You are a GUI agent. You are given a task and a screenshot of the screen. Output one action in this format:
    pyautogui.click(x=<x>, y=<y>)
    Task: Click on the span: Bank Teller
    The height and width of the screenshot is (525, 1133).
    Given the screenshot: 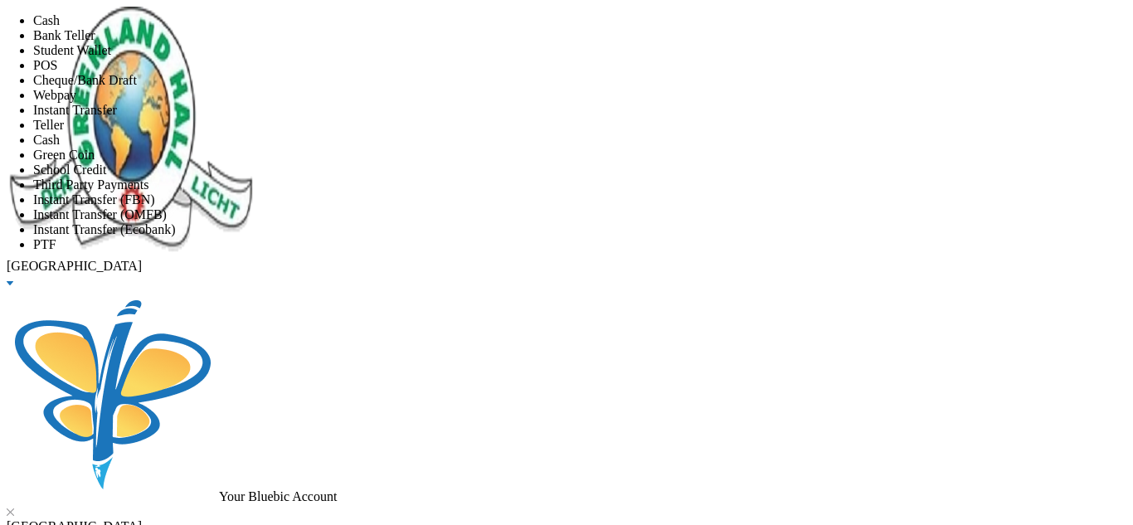 What is the action you would take?
    pyautogui.click(x=64, y=35)
    